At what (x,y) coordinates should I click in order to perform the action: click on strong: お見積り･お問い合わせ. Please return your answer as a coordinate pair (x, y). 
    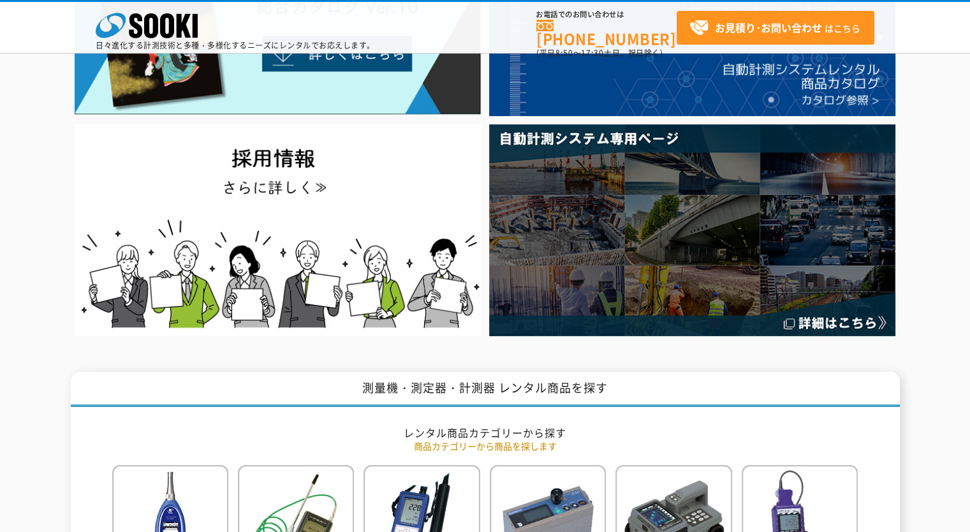
    Looking at the image, I should click on (768, 27).